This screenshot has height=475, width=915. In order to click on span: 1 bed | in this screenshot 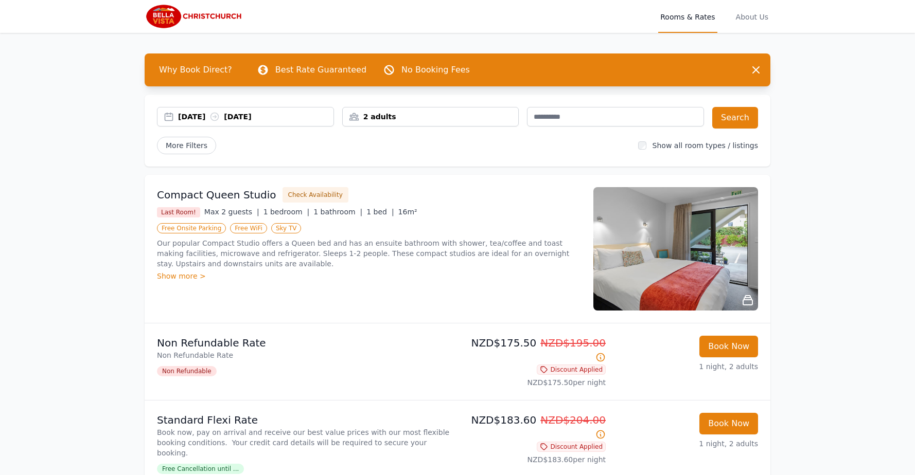, I will do `click(380, 212)`.